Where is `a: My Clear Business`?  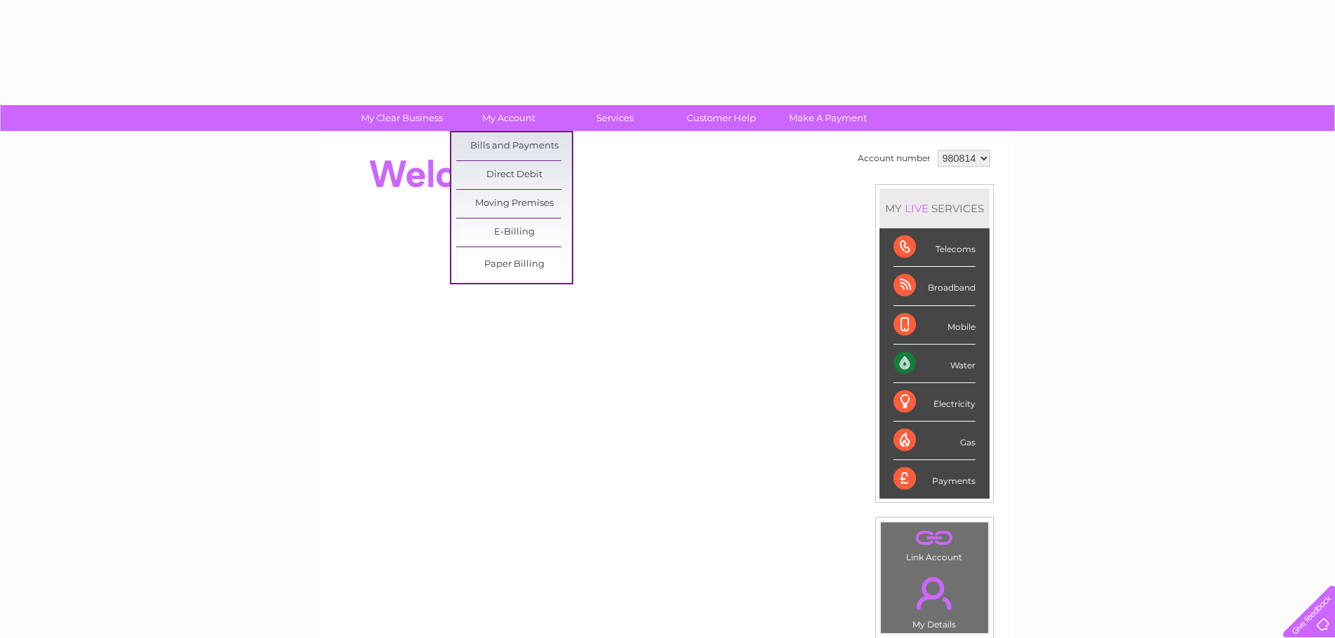
a: My Clear Business is located at coordinates (401, 118).